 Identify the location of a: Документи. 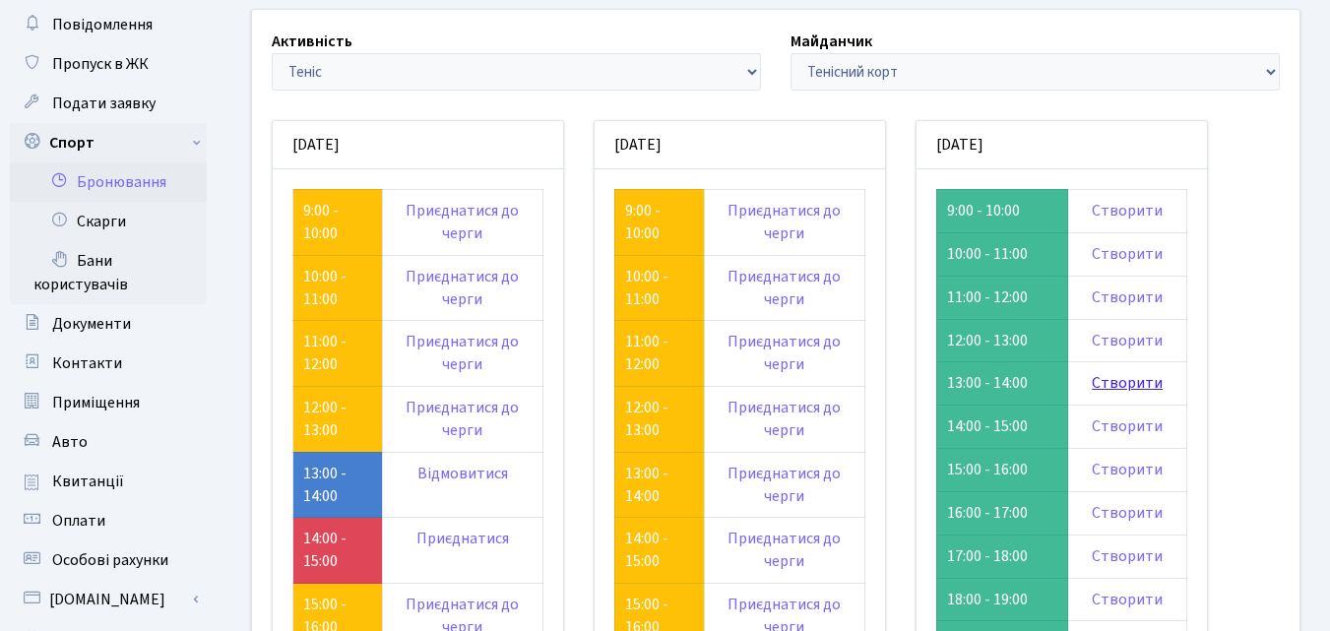
(108, 324).